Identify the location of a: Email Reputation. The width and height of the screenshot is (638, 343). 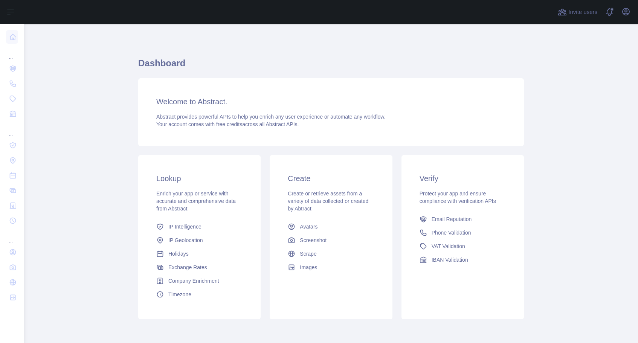
(463, 219).